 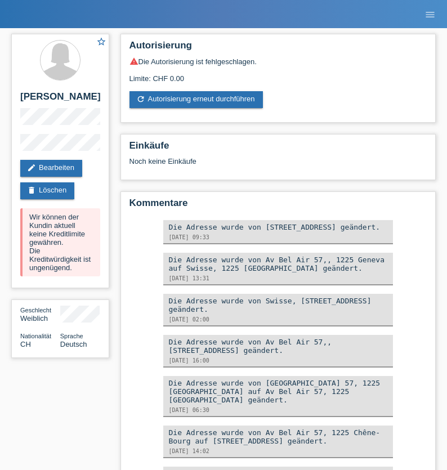 I want to click on a: menu, so click(x=430, y=14).